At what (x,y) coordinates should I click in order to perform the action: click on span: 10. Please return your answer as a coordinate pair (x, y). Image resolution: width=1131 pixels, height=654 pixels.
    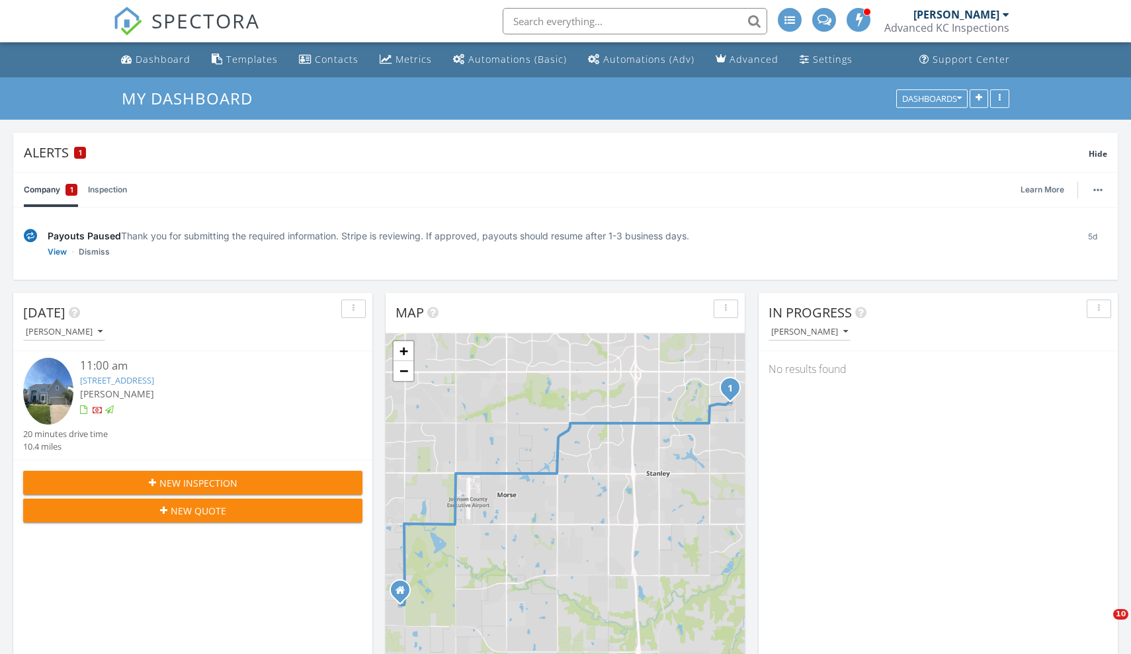
    Looking at the image, I should click on (1120, 614).